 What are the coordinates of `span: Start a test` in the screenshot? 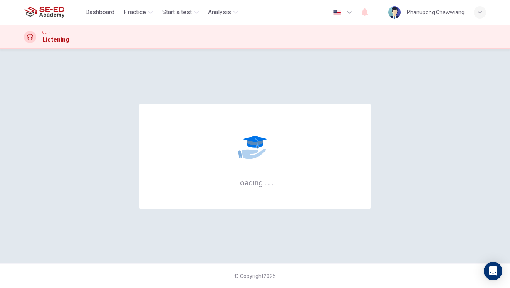 It's located at (177, 12).